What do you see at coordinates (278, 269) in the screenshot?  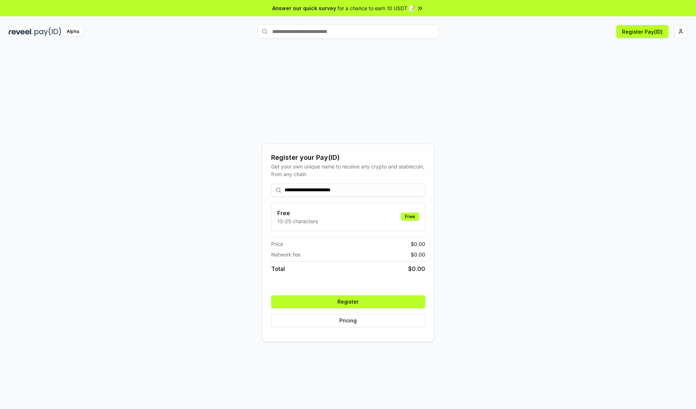 I see `span: Total` at bounding box center [278, 269].